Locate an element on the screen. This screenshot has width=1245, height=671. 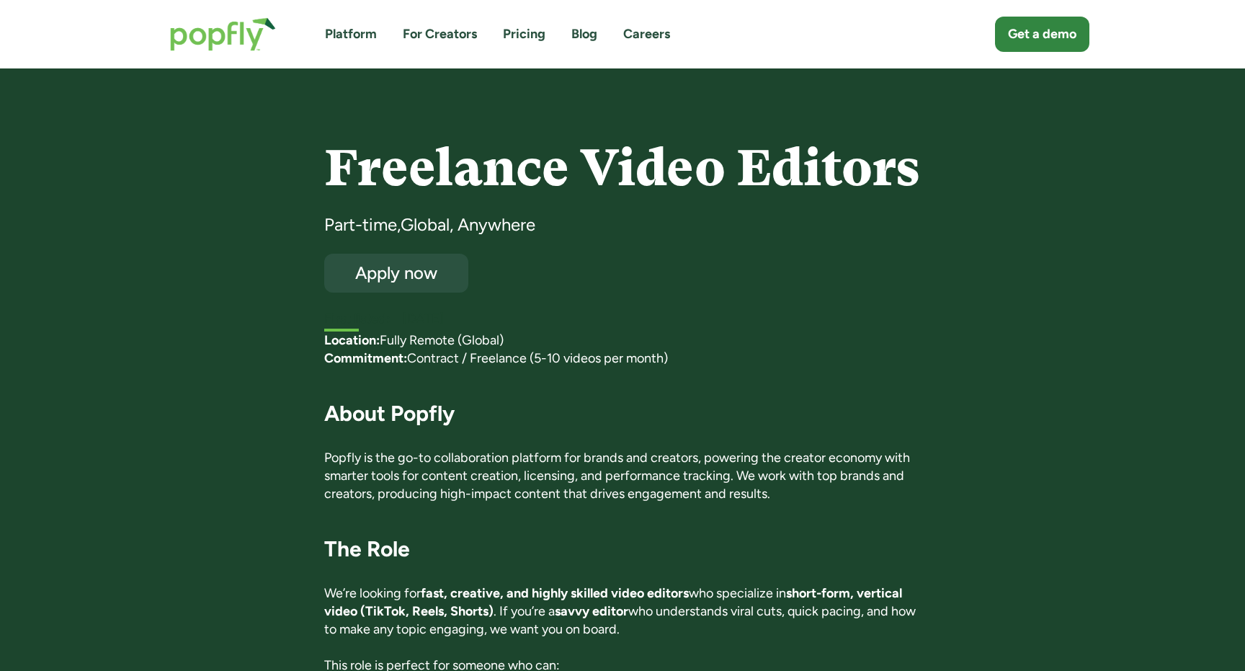
strong: The Role is located at coordinates (367, 548).